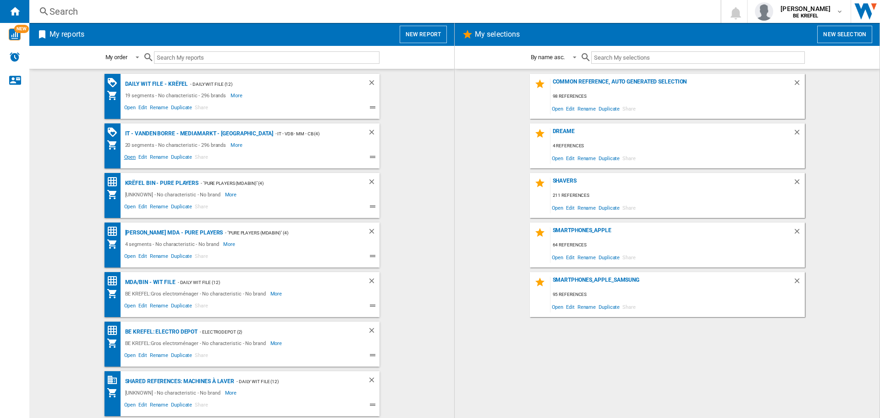 The width and height of the screenshot is (880, 418). Describe the element at coordinates (845, 34) in the screenshot. I see `button: New selection` at that location.